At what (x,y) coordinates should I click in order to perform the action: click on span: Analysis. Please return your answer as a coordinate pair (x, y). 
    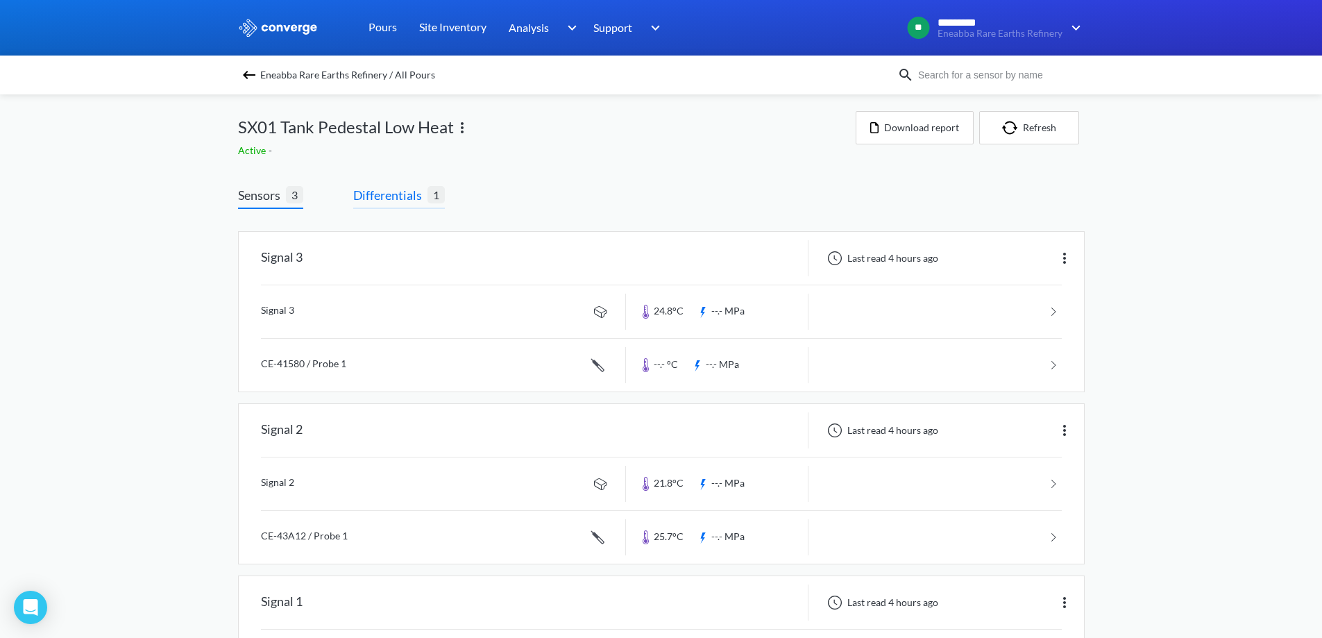
    Looking at the image, I should click on (529, 27).